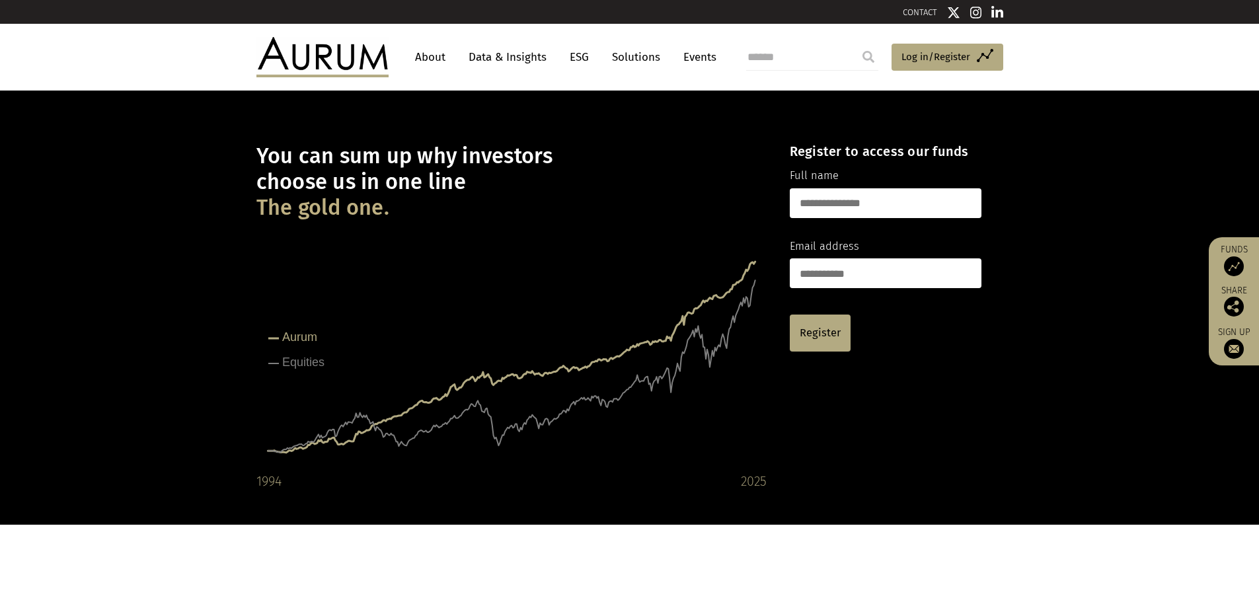  What do you see at coordinates (976, 13) in the screenshot?
I see `img: Instagram icon` at bounding box center [976, 13].